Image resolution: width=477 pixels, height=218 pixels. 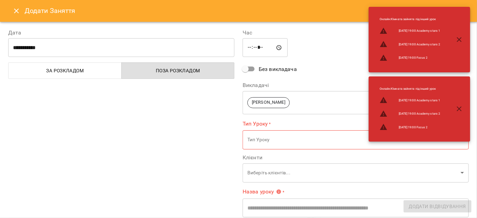 What do you see at coordinates (356, 124) in the screenshot?
I see `label: Тип Уроку` at bounding box center [356, 124].